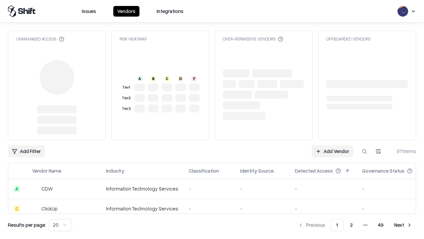  I want to click on div: ClickUp, so click(49, 208).